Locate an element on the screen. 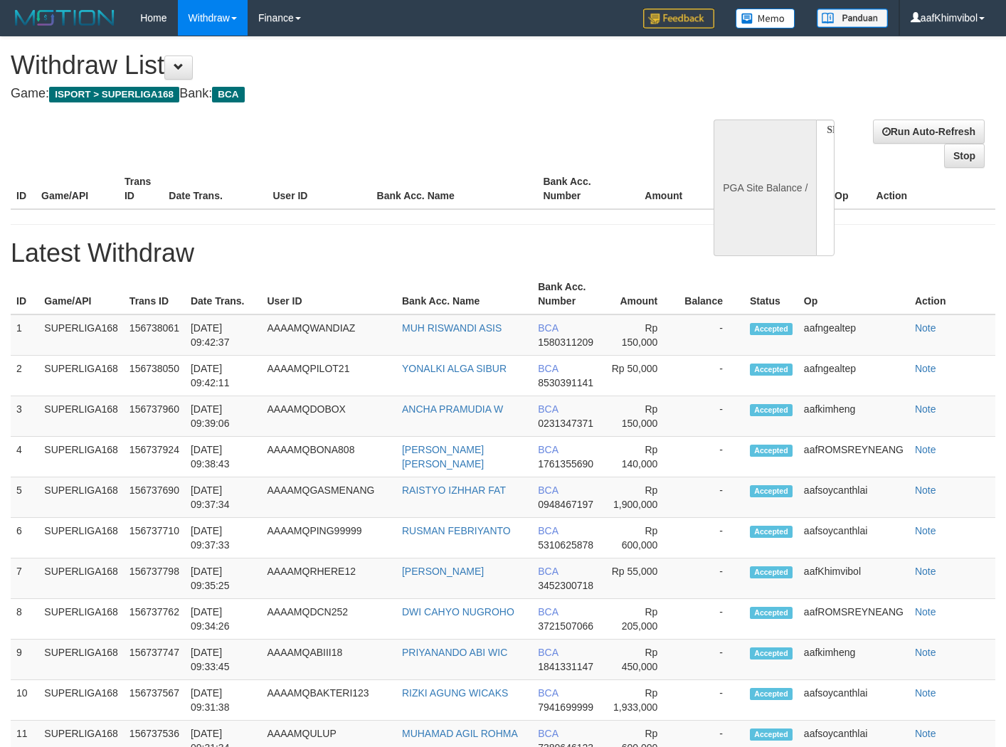 This screenshot has width=1006, height=747. td: 156737960 is located at coordinates (154, 416).